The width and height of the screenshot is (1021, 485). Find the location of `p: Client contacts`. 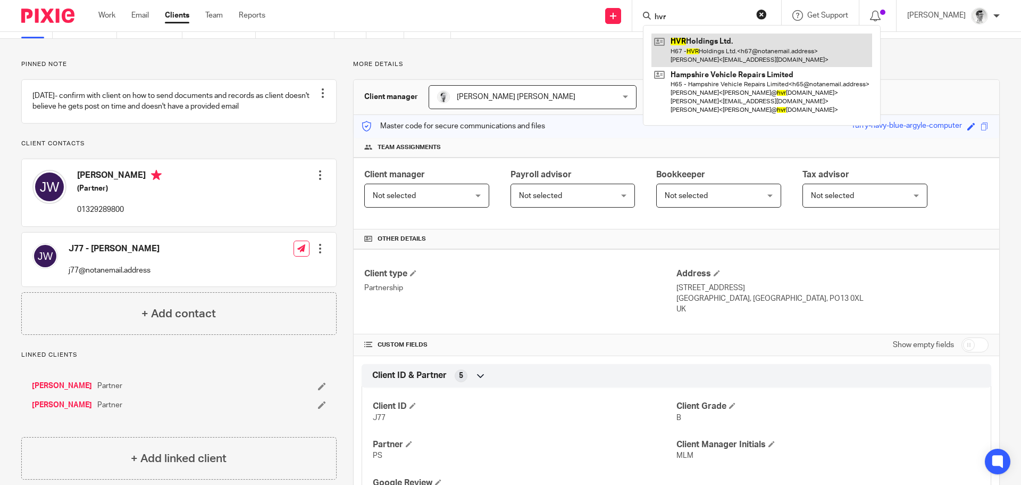

p: Client contacts is located at coordinates (179, 144).